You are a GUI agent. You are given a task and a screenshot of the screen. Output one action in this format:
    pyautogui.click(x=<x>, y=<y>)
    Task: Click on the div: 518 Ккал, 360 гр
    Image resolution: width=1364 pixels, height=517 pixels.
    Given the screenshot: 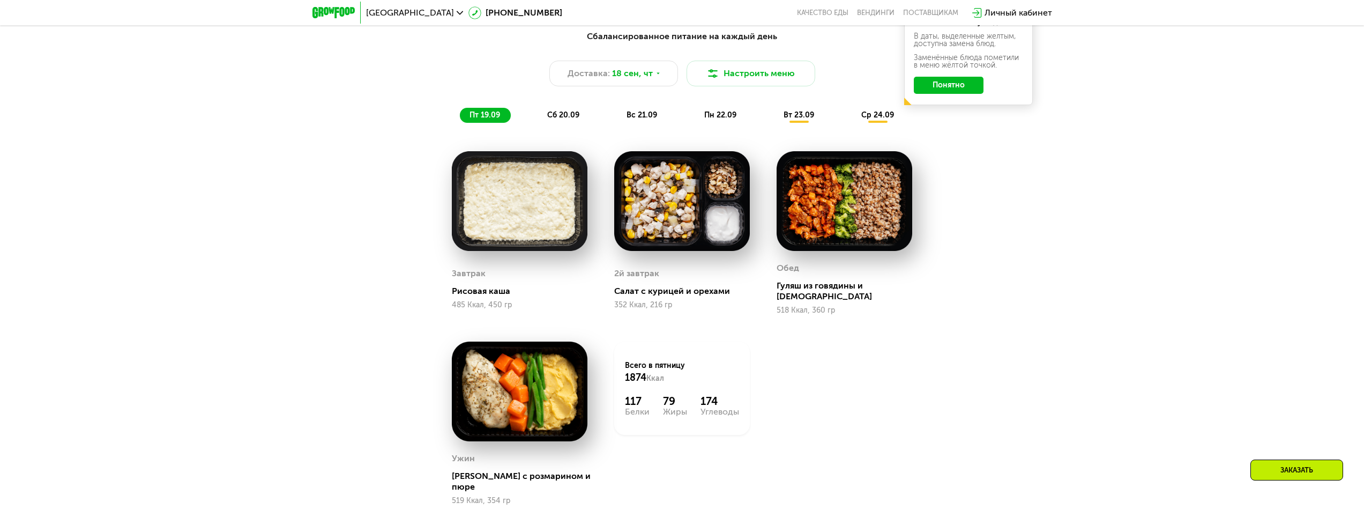 What is the action you would take?
    pyautogui.click(x=844, y=310)
    